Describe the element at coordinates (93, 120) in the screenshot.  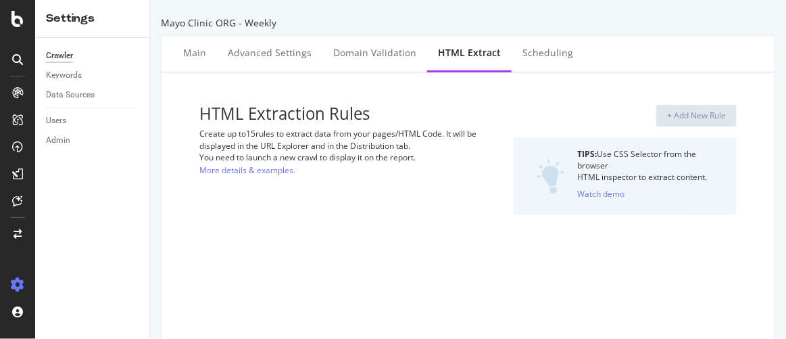
I see `a: Users` at that location.